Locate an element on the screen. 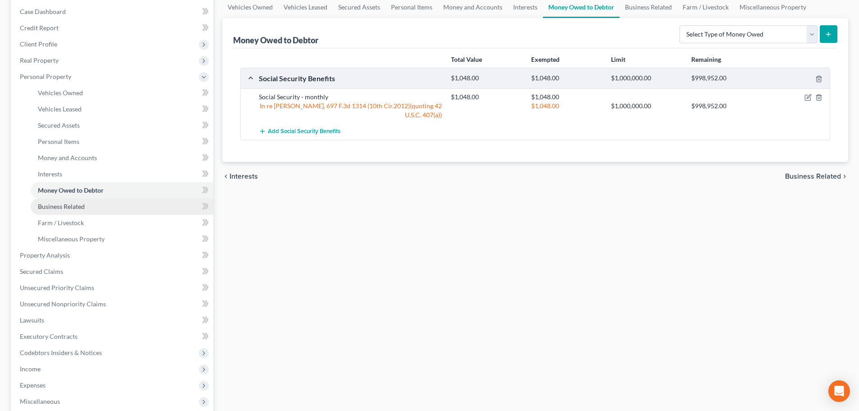 The height and width of the screenshot is (411, 859). span: Money Owed to Debtor is located at coordinates (71, 190).